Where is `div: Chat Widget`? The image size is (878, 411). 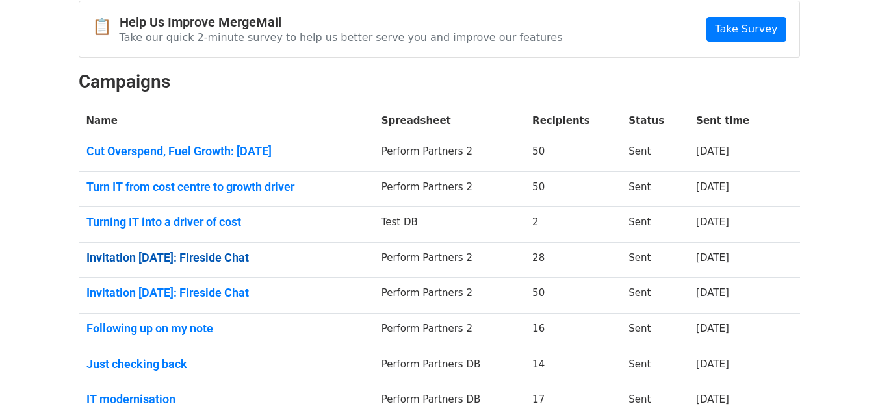 div: Chat Widget is located at coordinates (845, 380).